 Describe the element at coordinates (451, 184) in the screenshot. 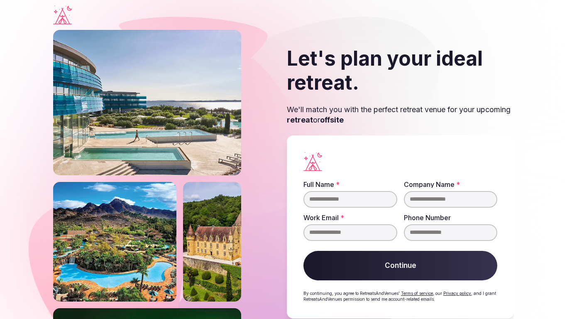

I see `label: Company Name` at that location.